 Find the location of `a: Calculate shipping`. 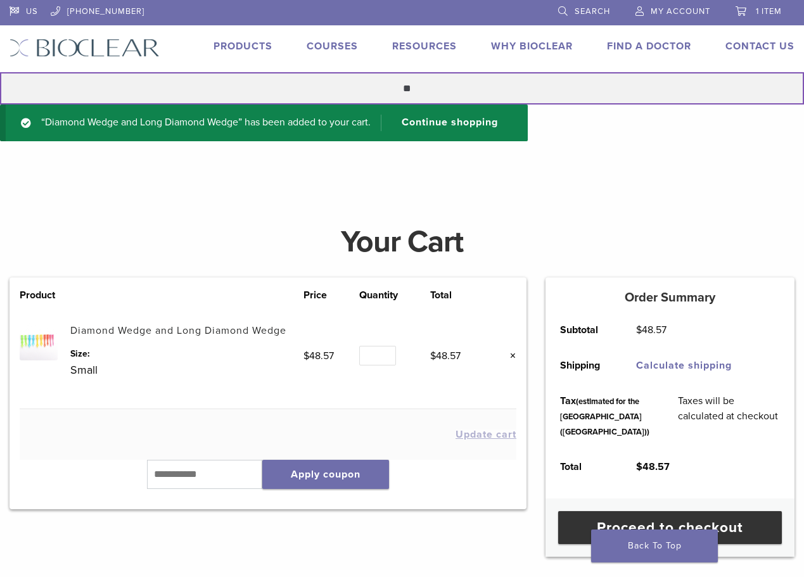

a: Calculate shipping is located at coordinates (683, 365).